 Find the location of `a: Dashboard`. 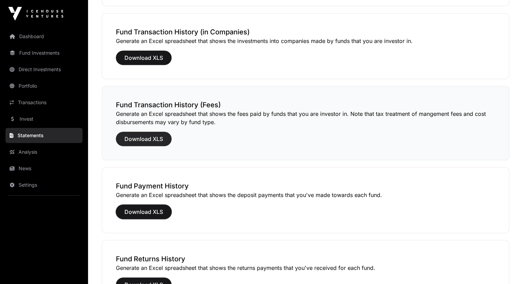

a: Dashboard is located at coordinates (44, 36).